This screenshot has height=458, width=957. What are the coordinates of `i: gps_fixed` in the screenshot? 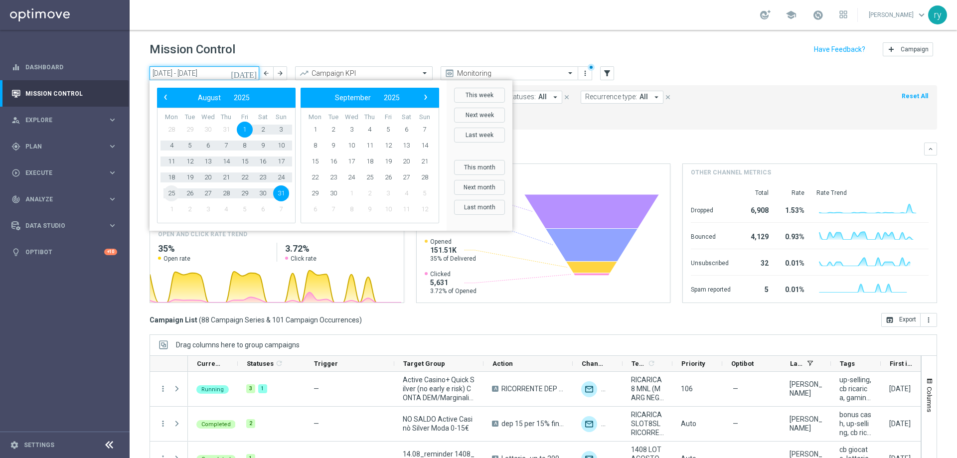 It's located at (16, 146).